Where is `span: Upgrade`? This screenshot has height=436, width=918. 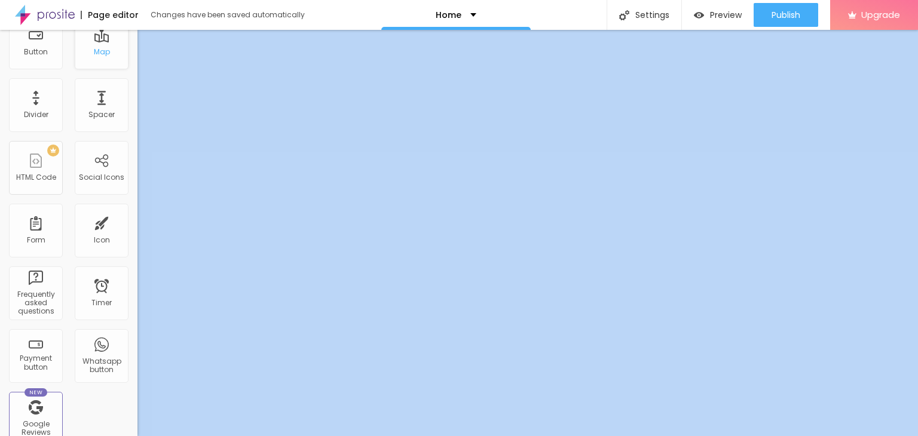
span: Upgrade is located at coordinates (881, 14).